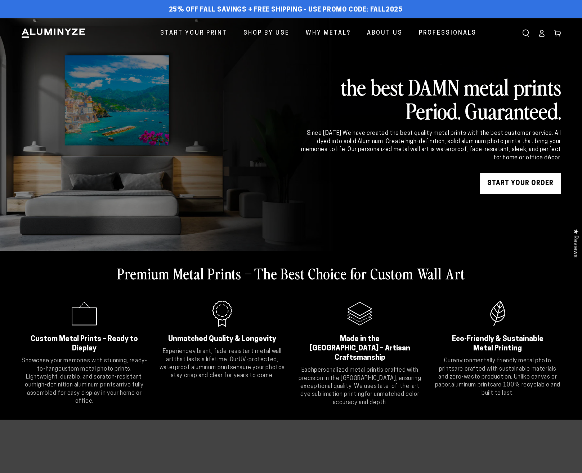 The width and height of the screenshot is (582, 473). Describe the element at coordinates (526, 33) in the screenshot. I see `summary: Search our site` at that location.